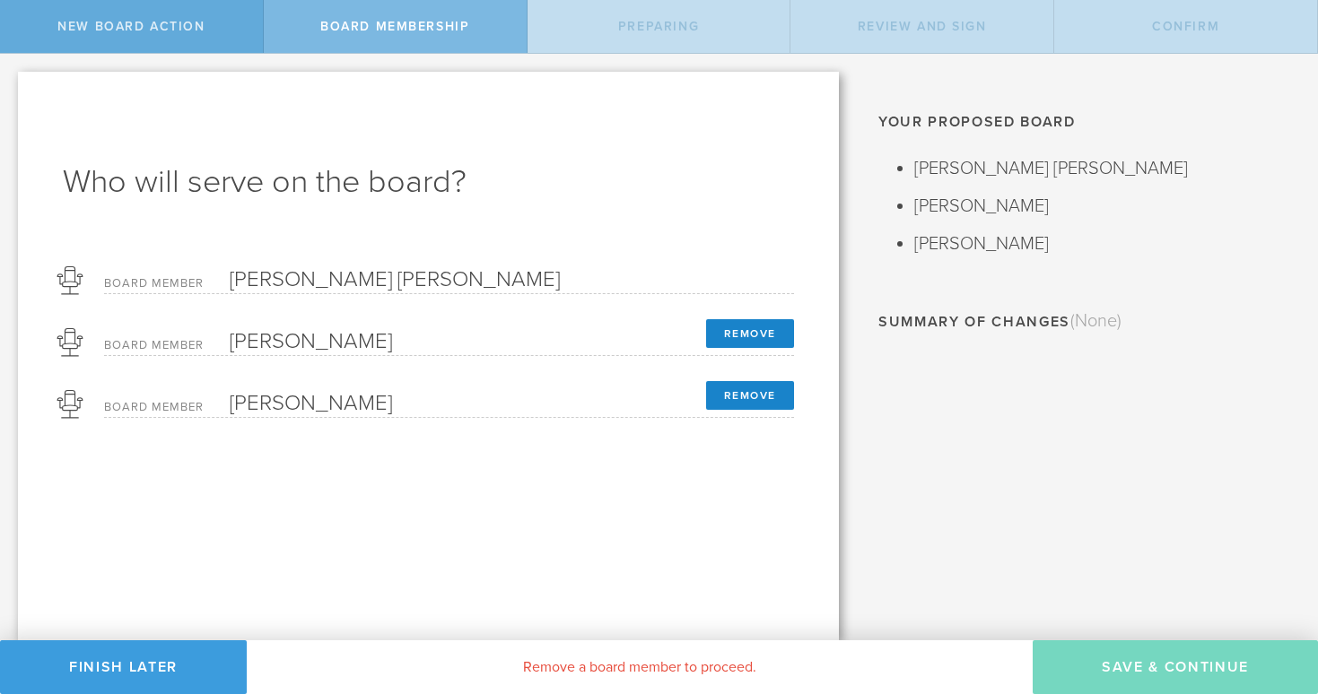  What do you see at coordinates (1273, 597) in the screenshot?
I see `div: Chat Widget` at bounding box center [1273, 597].